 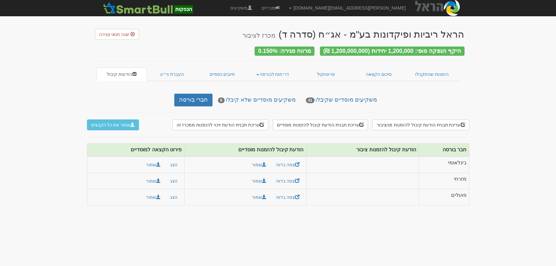 I want to click on th: הודעת קיבול להזמנות ציבור, so click(x=362, y=150).